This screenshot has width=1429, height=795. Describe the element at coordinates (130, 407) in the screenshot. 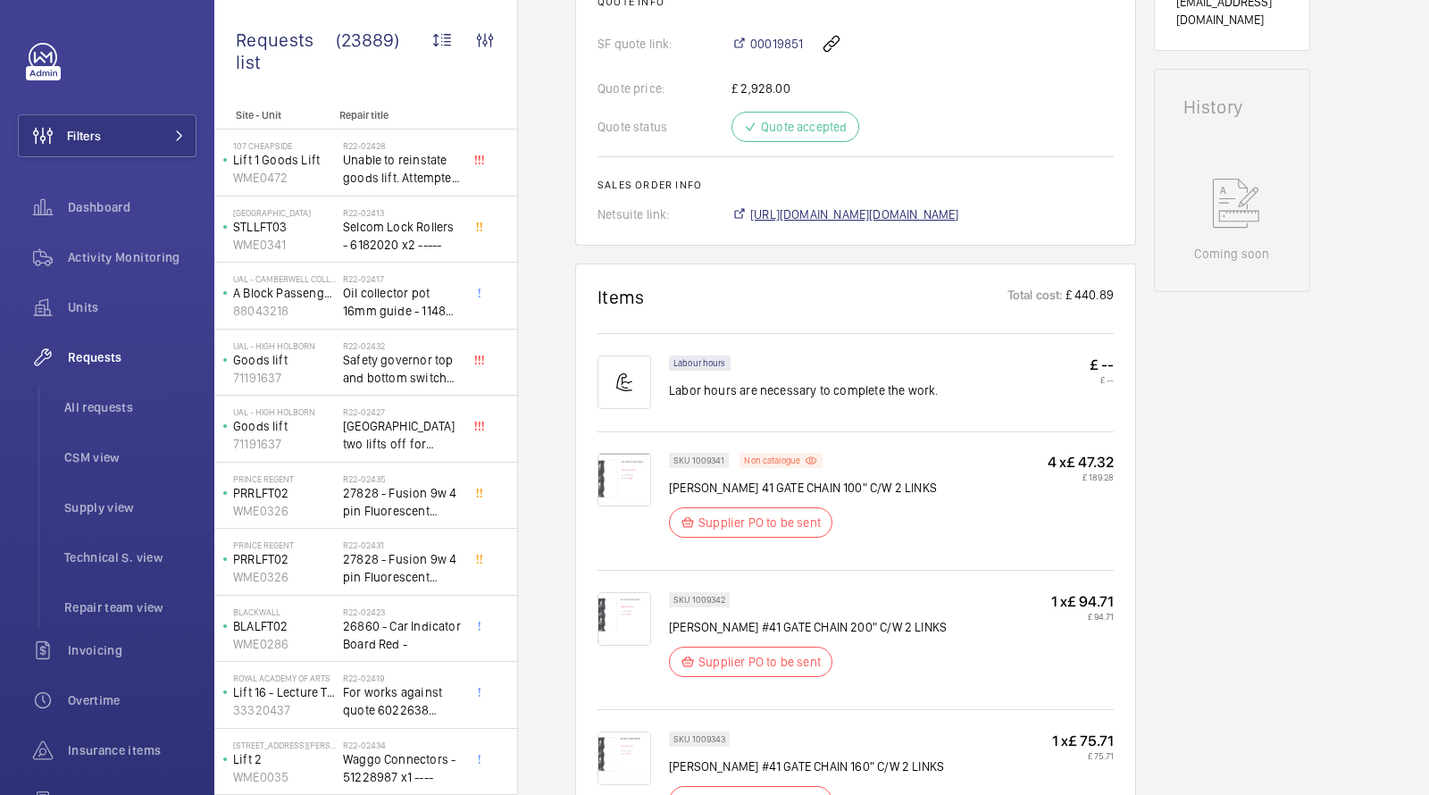

I see `span: All requests` at that location.